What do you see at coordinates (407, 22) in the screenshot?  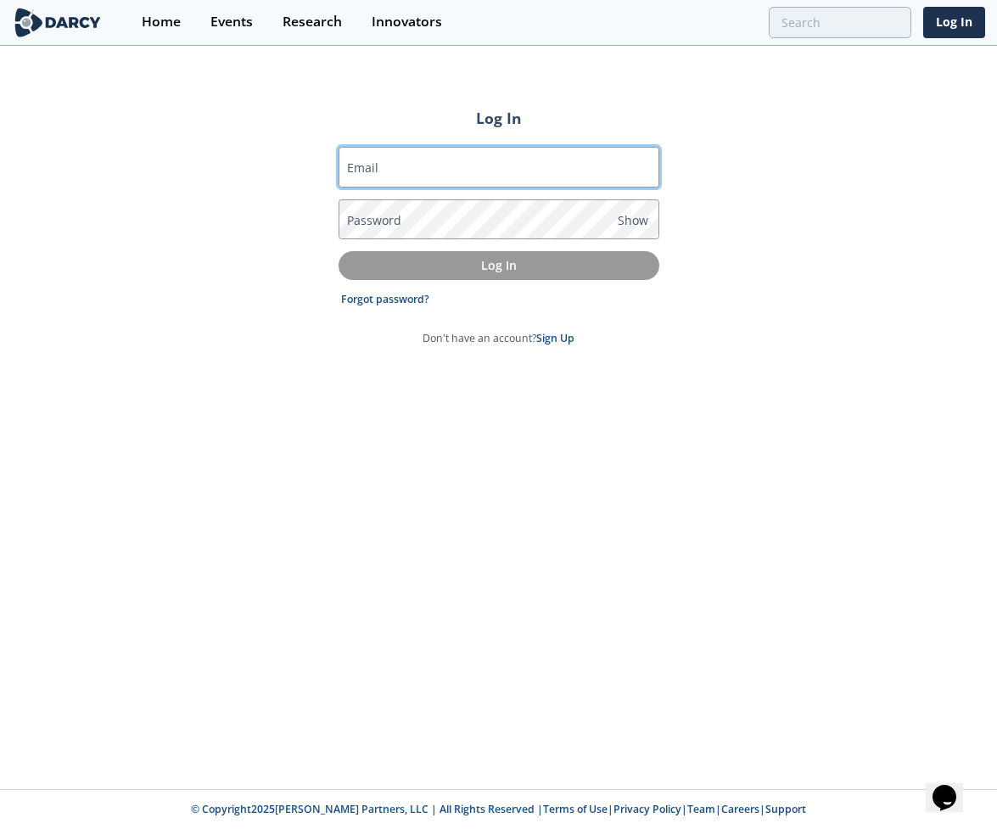 I see `div: Innovators` at bounding box center [407, 22].